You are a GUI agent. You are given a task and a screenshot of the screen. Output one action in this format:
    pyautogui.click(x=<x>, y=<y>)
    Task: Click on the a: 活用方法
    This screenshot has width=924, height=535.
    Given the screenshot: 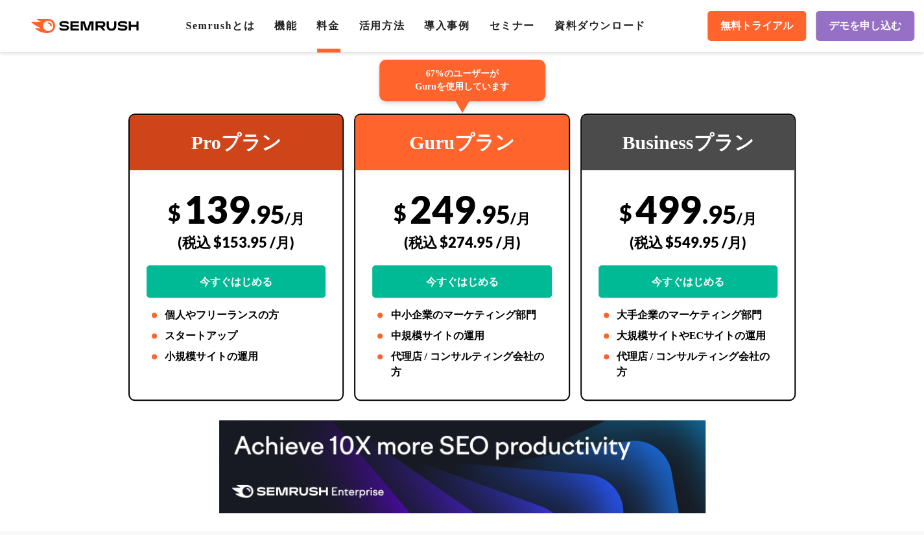 What is the action you would take?
    pyautogui.click(x=382, y=25)
    